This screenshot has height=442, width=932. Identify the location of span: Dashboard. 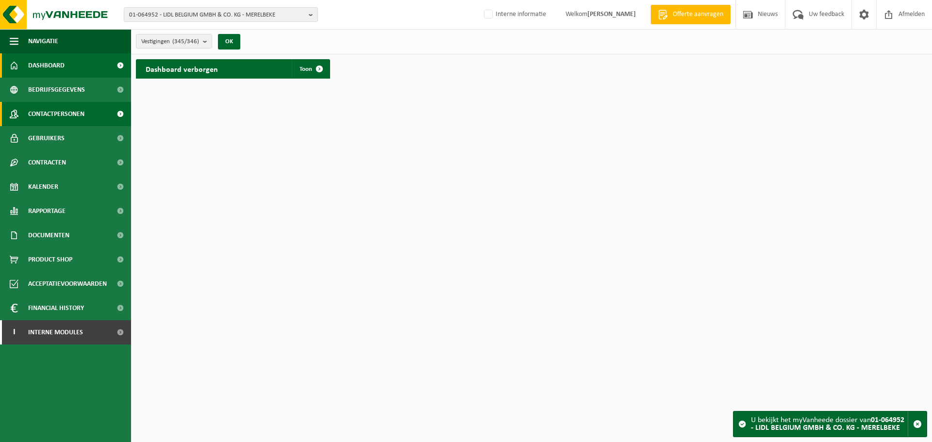
(46, 66).